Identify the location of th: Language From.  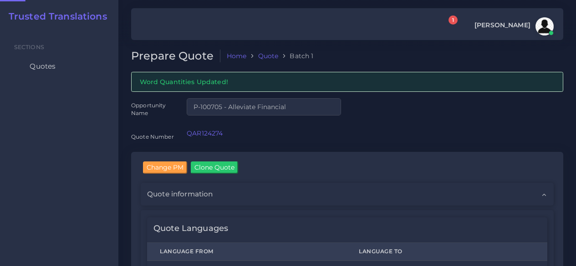
(246, 252).